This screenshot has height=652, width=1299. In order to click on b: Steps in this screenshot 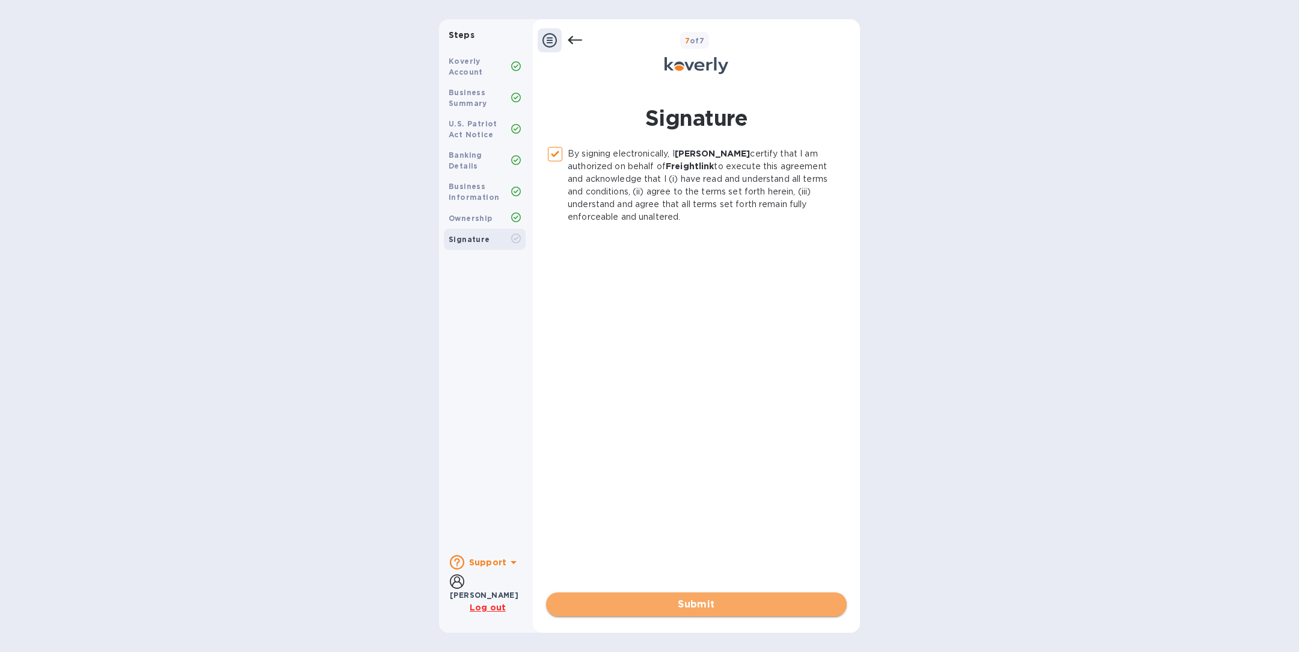, I will do `click(461, 35)`.